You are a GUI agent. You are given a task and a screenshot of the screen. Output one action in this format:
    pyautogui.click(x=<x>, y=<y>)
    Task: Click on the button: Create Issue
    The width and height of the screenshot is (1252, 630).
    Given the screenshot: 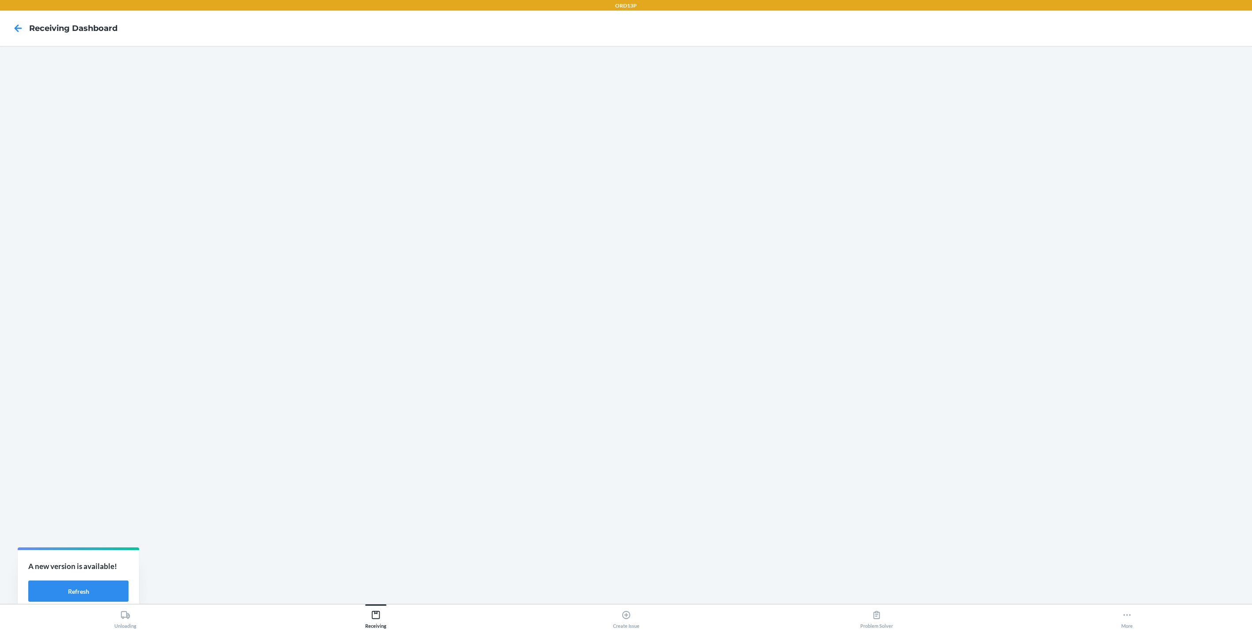 What is the action you would take?
    pyautogui.click(x=626, y=616)
    